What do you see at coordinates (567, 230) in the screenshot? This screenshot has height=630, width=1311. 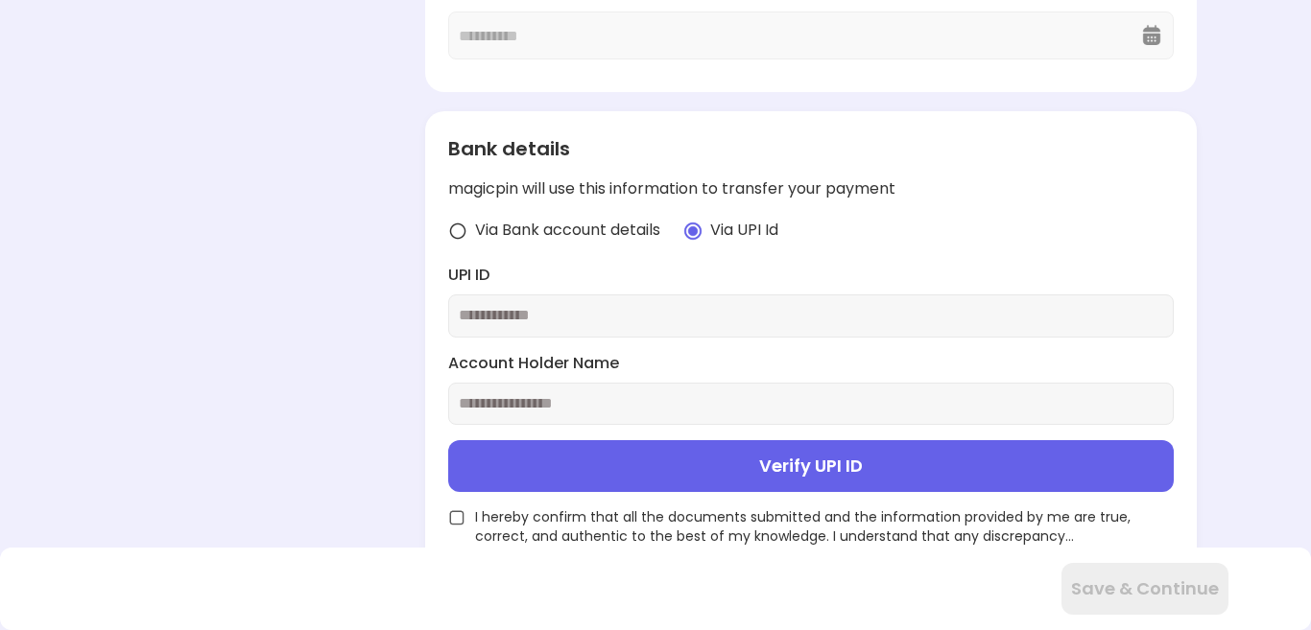 I see `span: Via Bank account details` at bounding box center [567, 230].